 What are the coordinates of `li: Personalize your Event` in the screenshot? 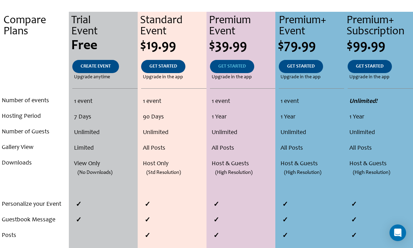 It's located at (34, 204).